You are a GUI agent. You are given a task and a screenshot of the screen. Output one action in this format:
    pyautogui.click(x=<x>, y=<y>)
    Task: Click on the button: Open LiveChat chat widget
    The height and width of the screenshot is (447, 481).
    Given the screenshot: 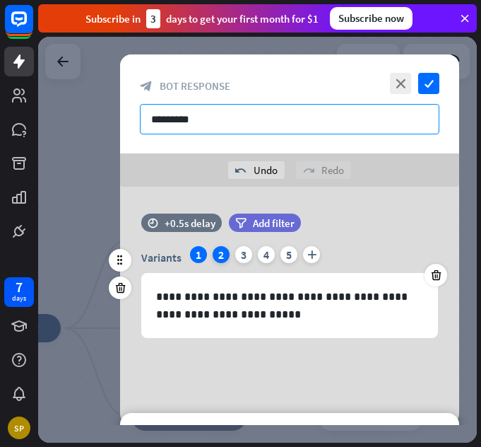 What is the action you would take?
    pyautogui.click(x=33, y=27)
    